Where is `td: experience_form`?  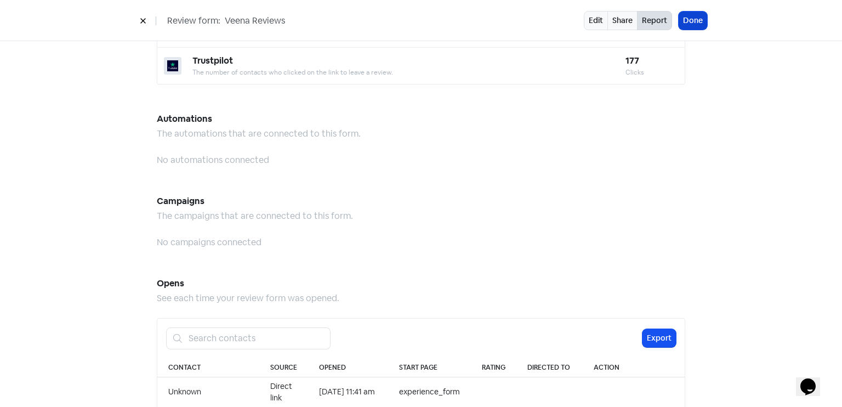 td: experience_form is located at coordinates (429, 391).